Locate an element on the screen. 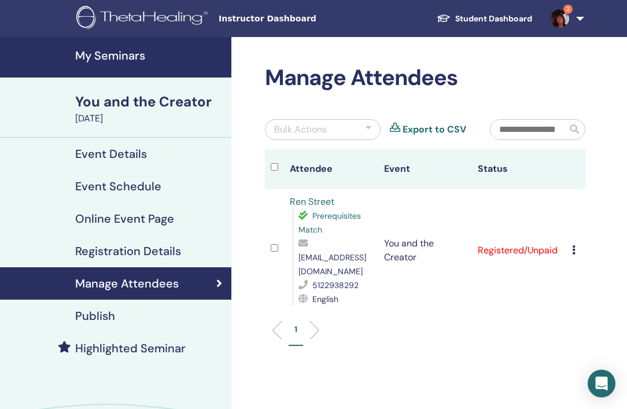 This screenshot has height=409, width=627. span: Instructor Dashboard is located at coordinates (306, 19).